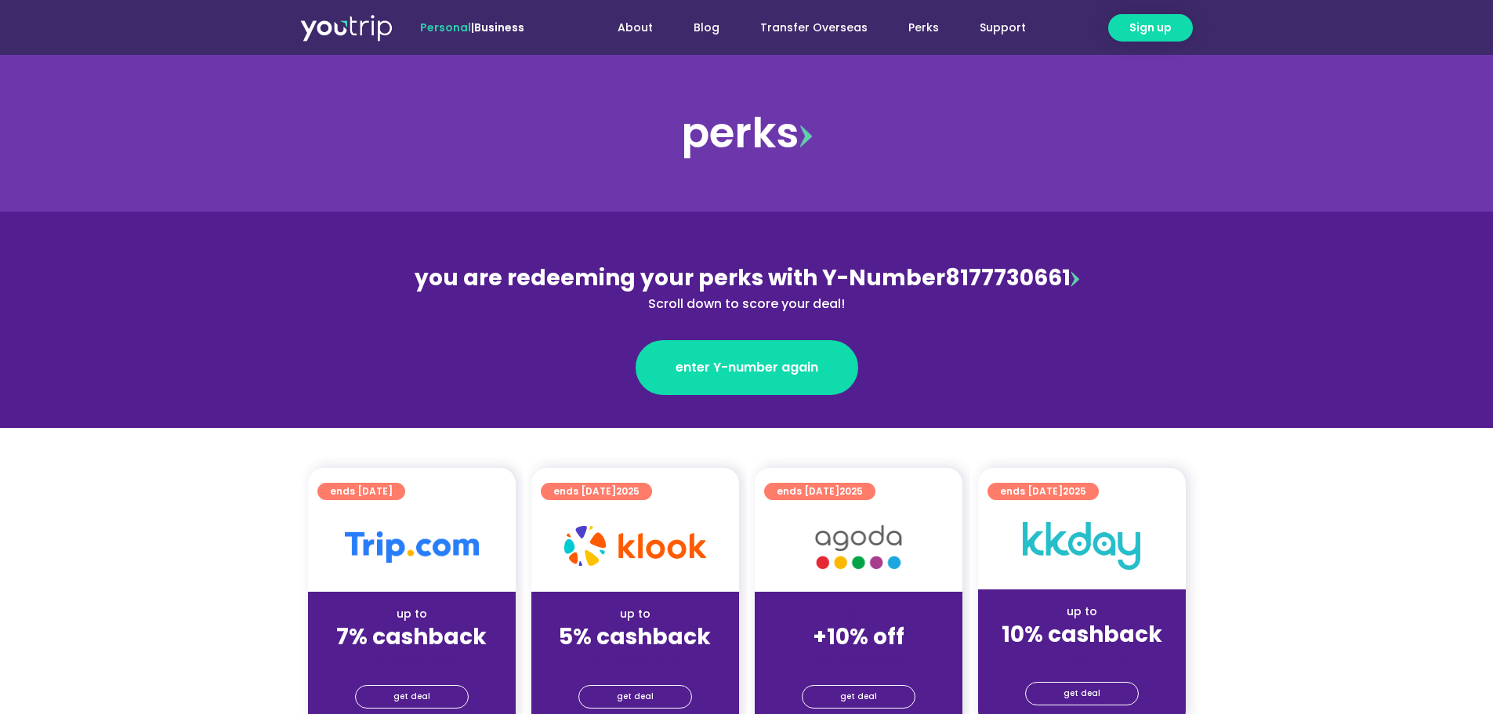 This screenshot has width=1493, height=714. What do you see at coordinates (858, 614) in the screenshot?
I see `span: up to` at bounding box center [858, 614].